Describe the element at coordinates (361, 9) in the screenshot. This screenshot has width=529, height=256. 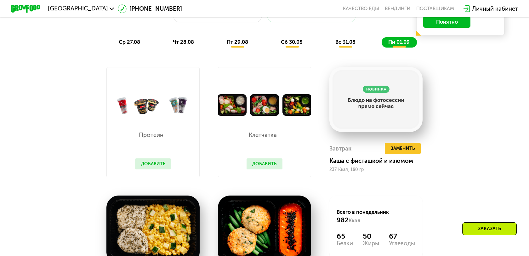
I see `a: Качество еды` at that location.